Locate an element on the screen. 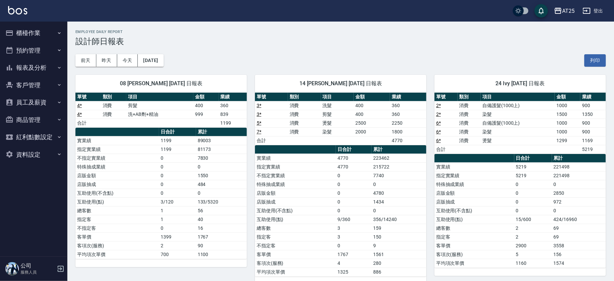  td: 互助使用(點) is located at coordinates (117, 202).